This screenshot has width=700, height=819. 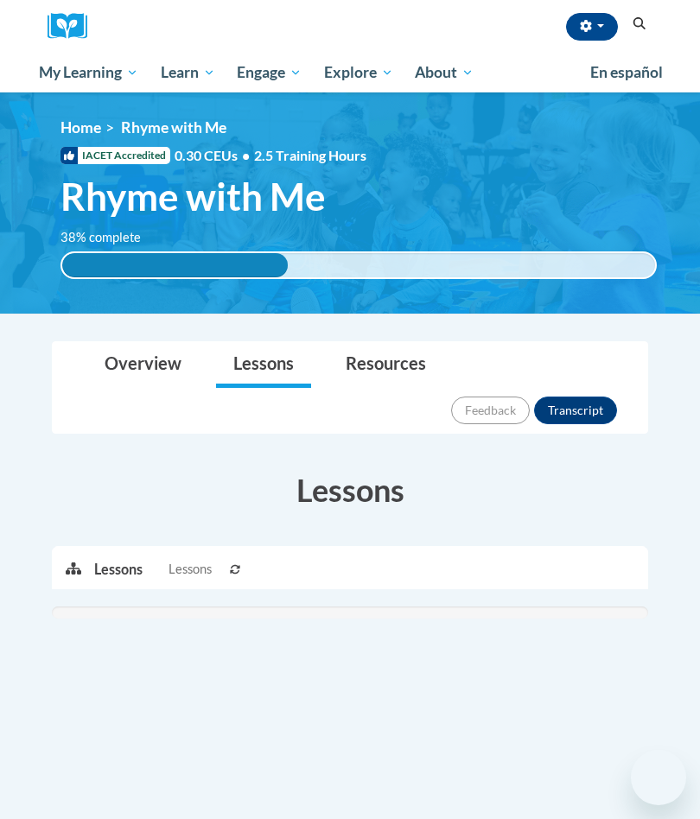 I want to click on span: 2.5 Training Hours, so click(x=310, y=155).